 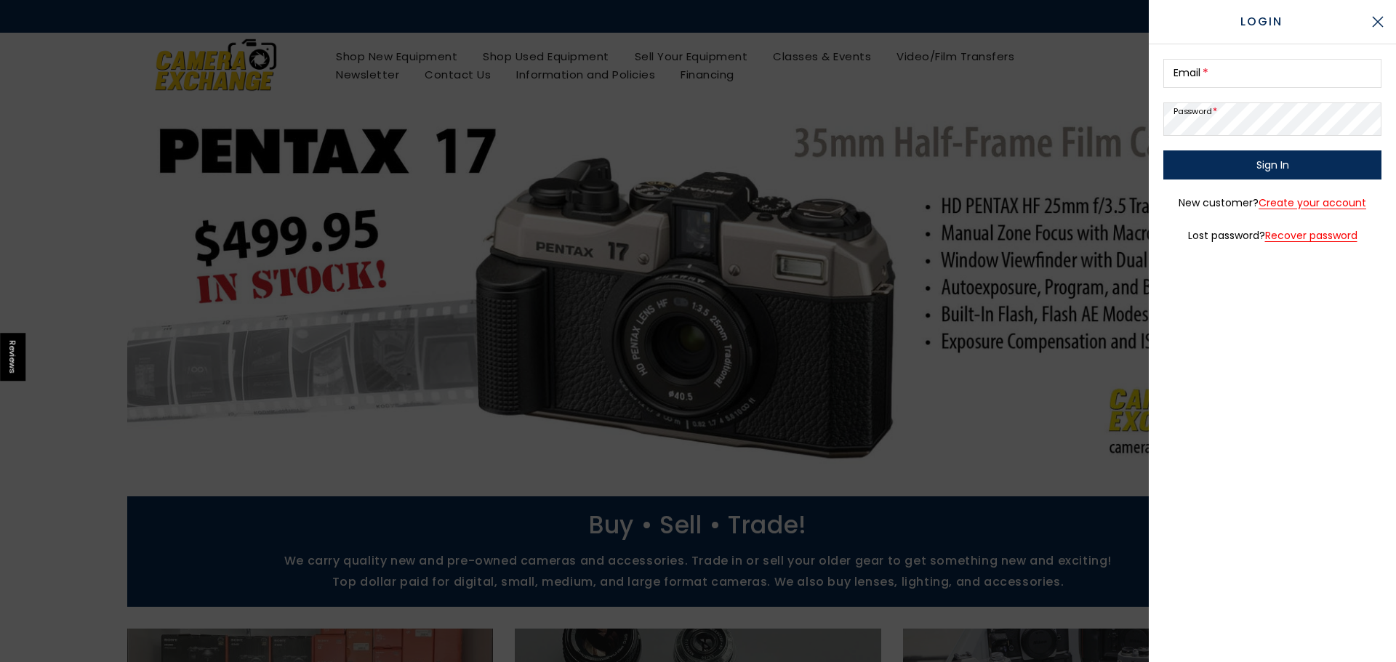 I want to click on a: Create your account, so click(x=1312, y=203).